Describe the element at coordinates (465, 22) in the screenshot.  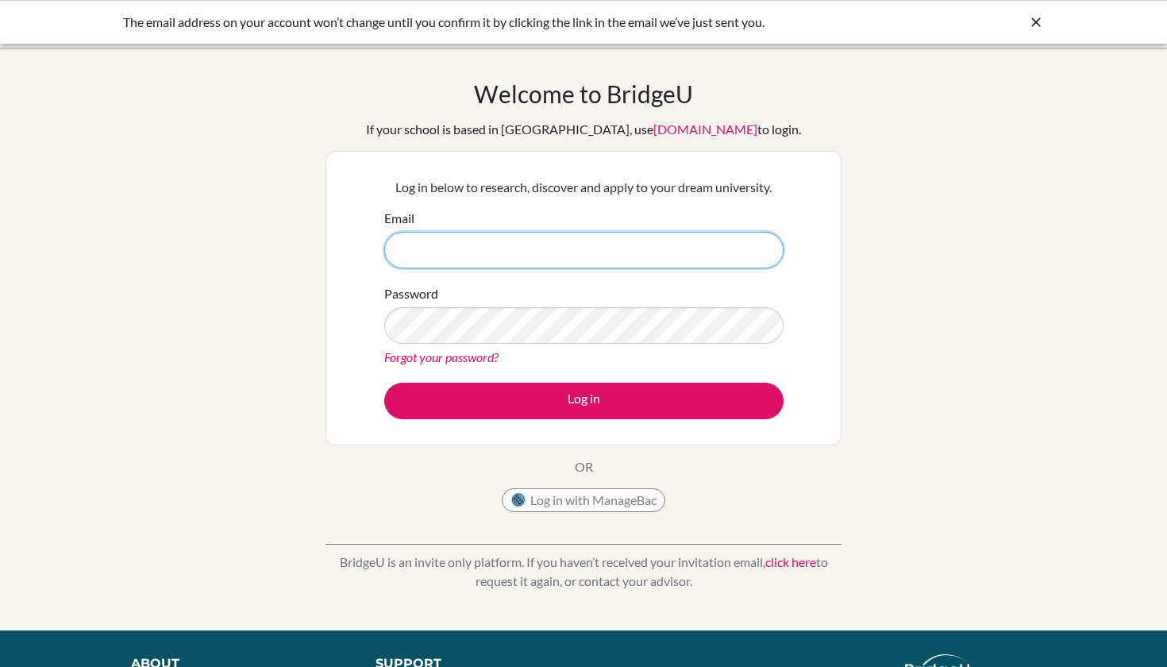
I see `div: The email address on your account won’t change until you confirm it by clicking the link in the e...` at that location.